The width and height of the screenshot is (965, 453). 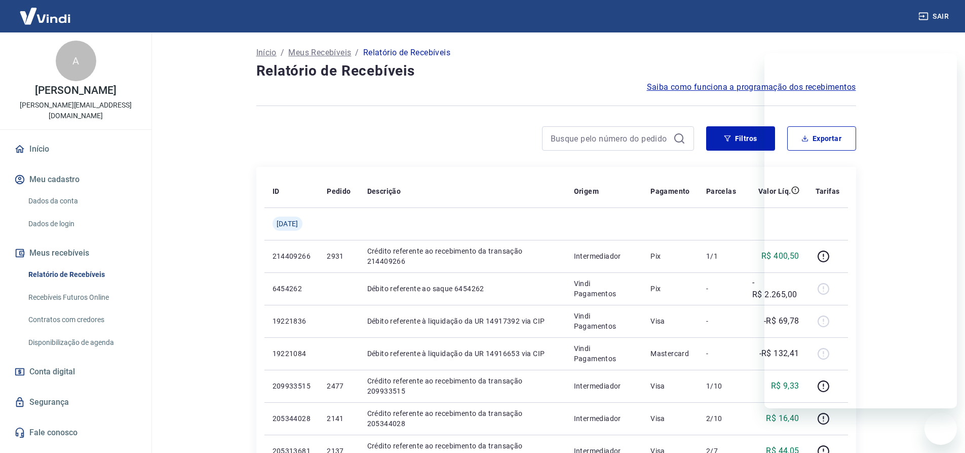 What do you see at coordinates (721, 386) in the screenshot?
I see `p: 1/10` at bounding box center [721, 386].